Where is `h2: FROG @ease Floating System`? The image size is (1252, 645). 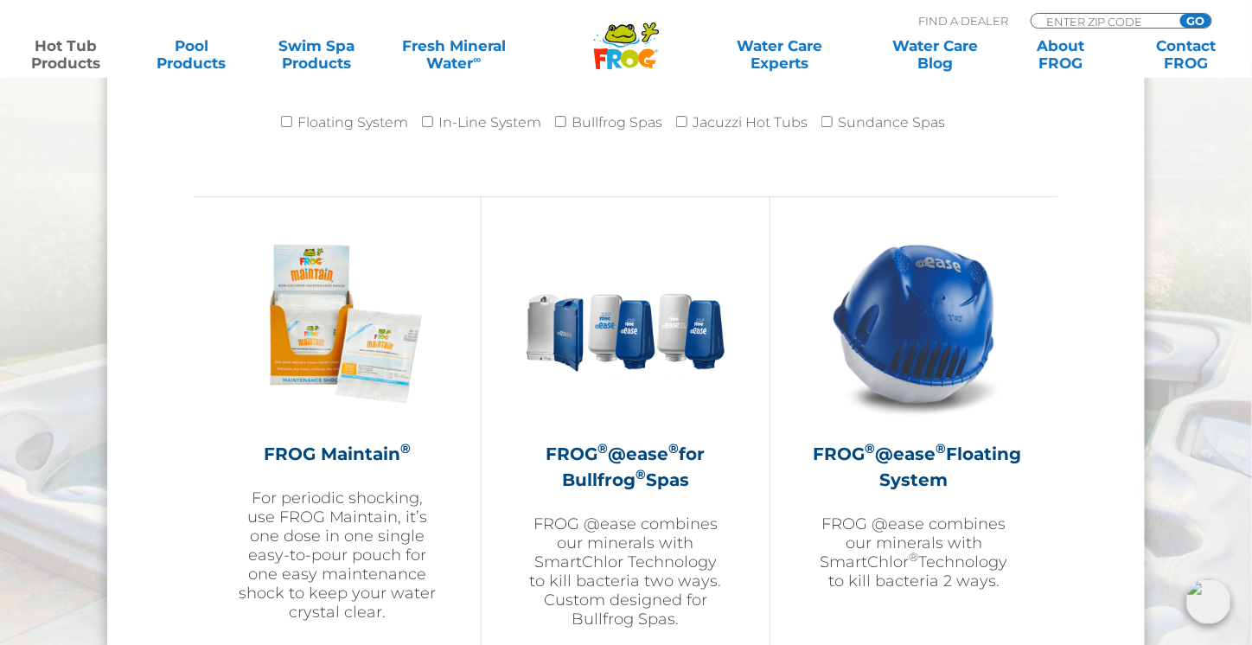 h2: FROG @ease Floating System is located at coordinates (914, 467).